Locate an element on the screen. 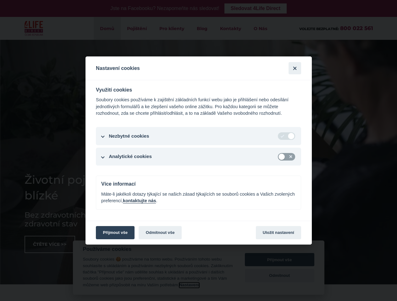  button: Zavřít is located at coordinates (294, 68).